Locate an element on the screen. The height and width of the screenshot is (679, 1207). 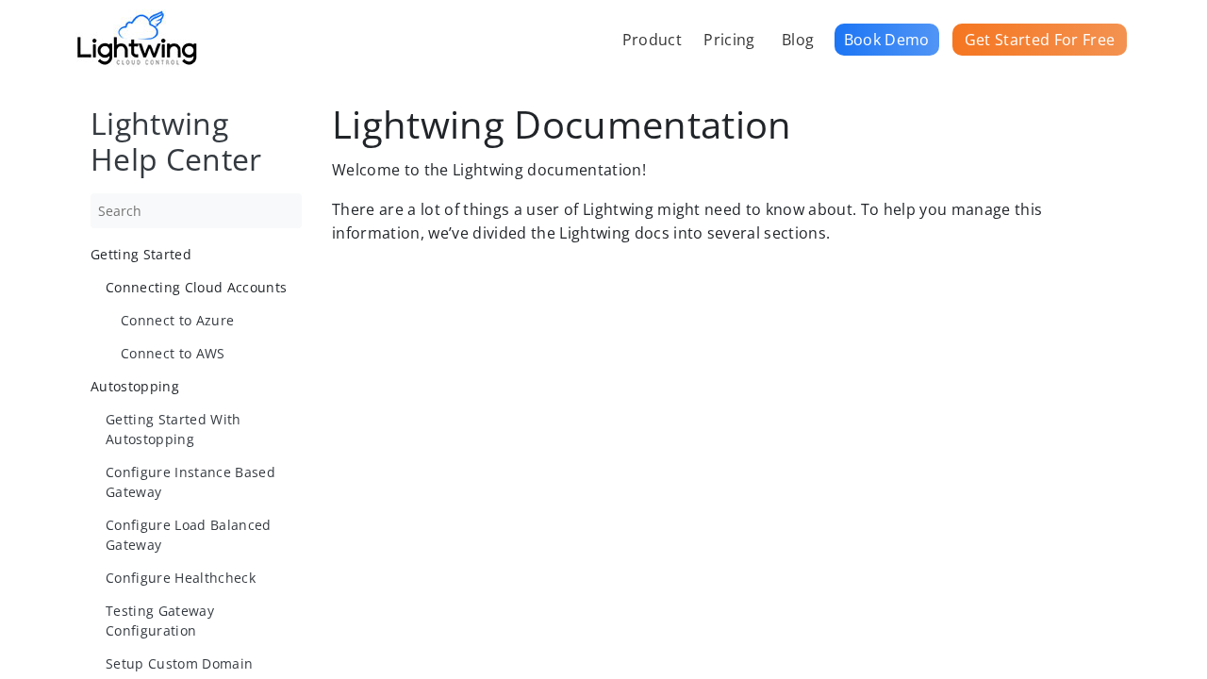
a: Book Demo is located at coordinates (886, 40).